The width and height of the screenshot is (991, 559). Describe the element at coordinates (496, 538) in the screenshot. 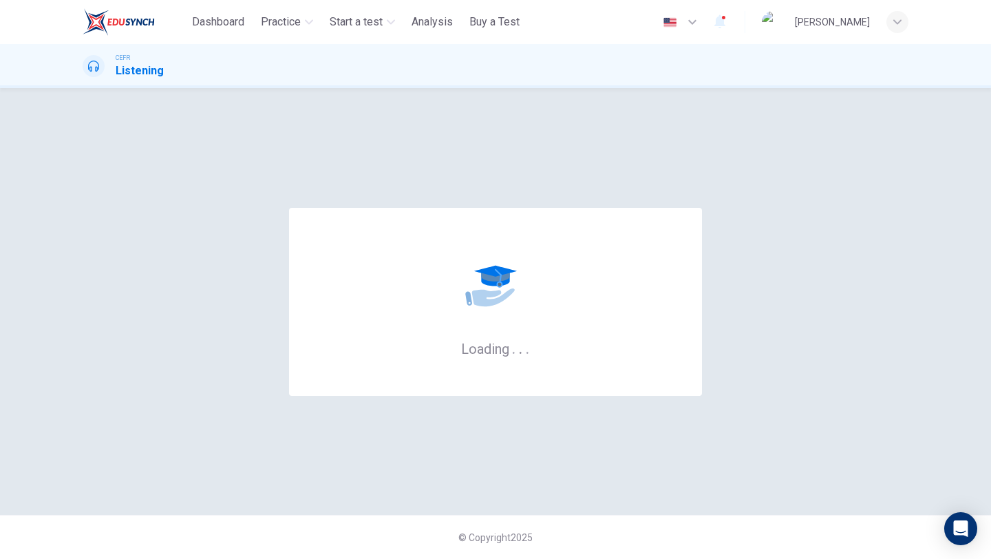

I see `span: © Copyright 2025` at that location.